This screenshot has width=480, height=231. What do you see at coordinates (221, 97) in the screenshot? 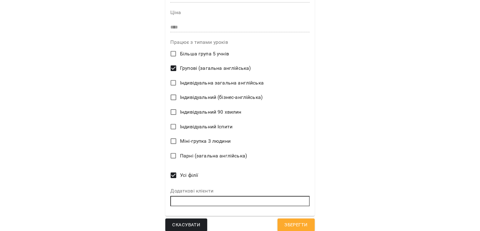
I see `span: Індивідуальний (бізнес-англійська)` at bounding box center [221, 97].